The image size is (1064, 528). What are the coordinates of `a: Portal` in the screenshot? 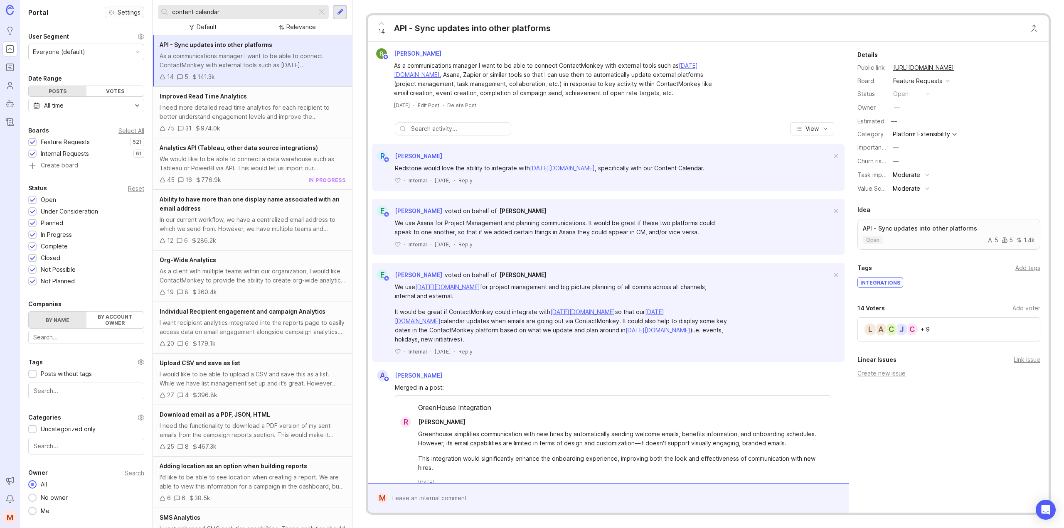 It's located at (10, 49).